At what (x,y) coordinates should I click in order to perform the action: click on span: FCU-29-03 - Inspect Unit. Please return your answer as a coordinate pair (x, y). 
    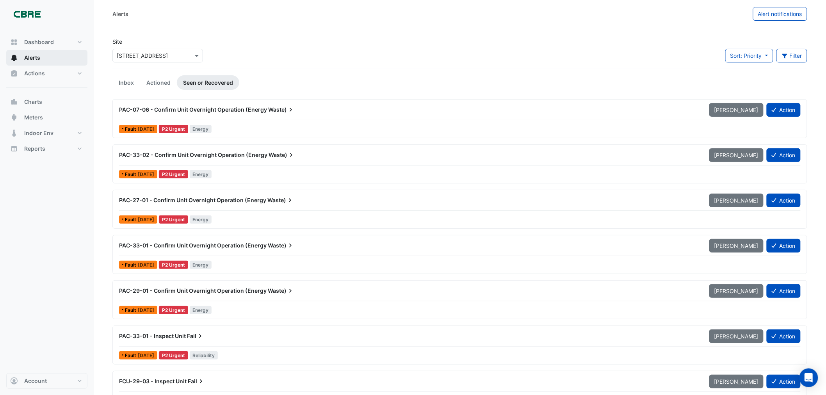
    Looking at the image, I should click on (153, 381).